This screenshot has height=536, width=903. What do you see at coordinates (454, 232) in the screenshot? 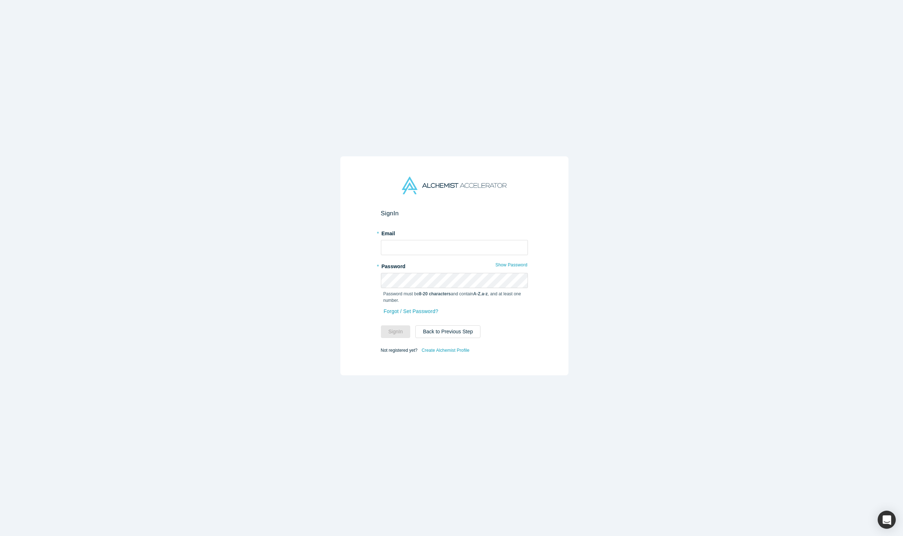
I see `label: Email` at bounding box center [454, 232].